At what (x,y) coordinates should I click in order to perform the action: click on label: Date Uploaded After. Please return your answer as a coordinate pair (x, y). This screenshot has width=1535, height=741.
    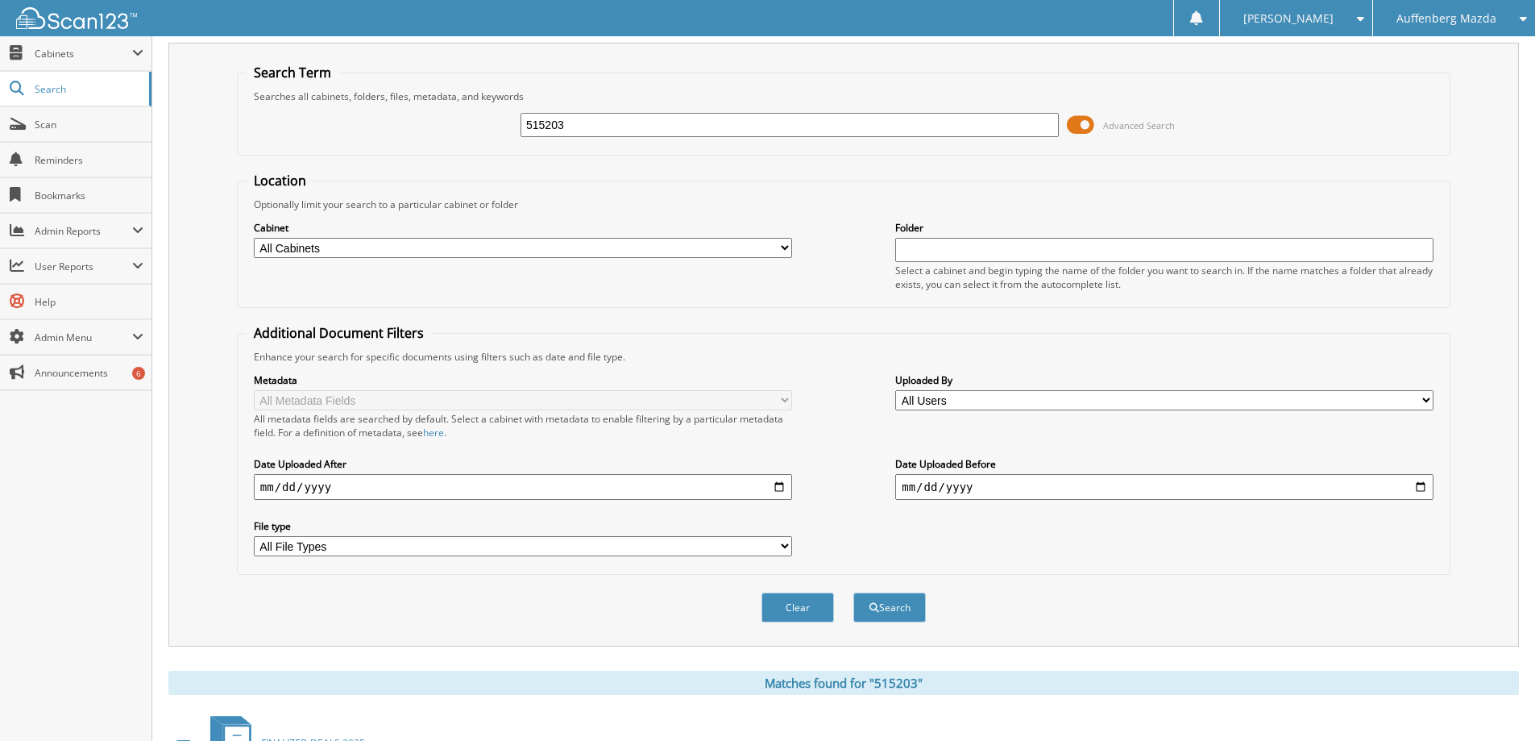
    Looking at the image, I should click on (523, 463).